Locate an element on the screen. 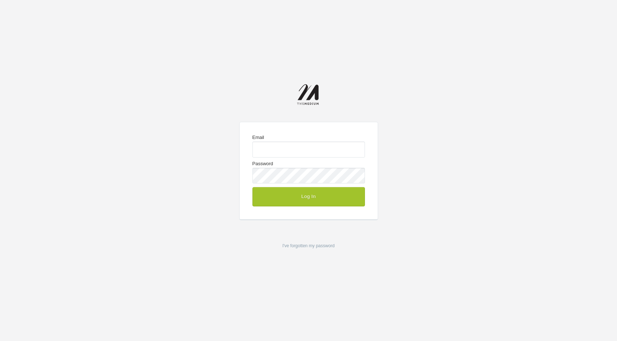  button: Log In is located at coordinates (308, 197).